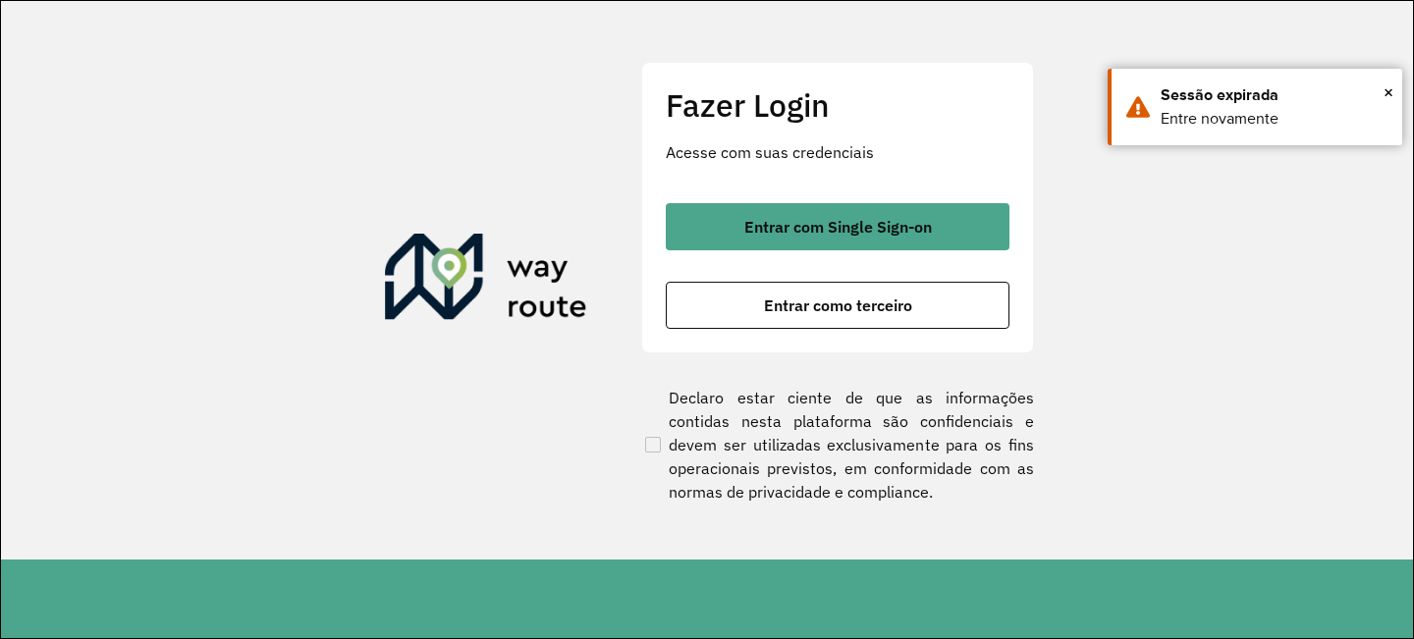  Describe the element at coordinates (1274, 95) in the screenshot. I see `div: Sessão expirada` at that location.